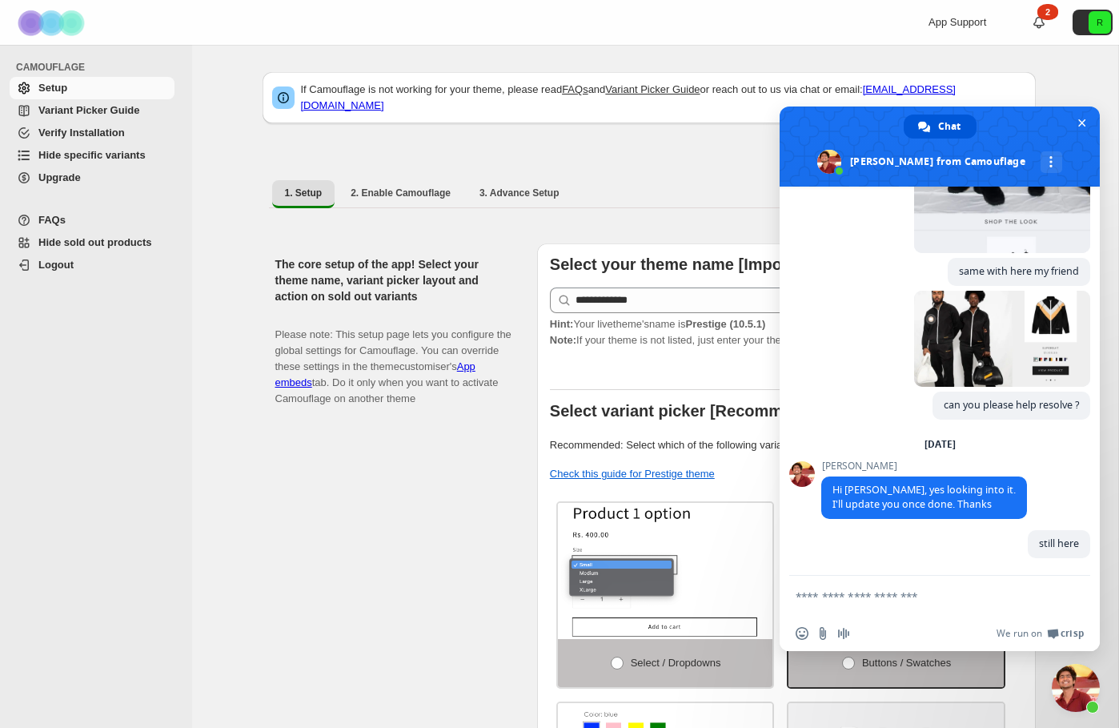  Describe the element at coordinates (676, 662) in the screenshot. I see `span: Select / Dropdowns` at that location.